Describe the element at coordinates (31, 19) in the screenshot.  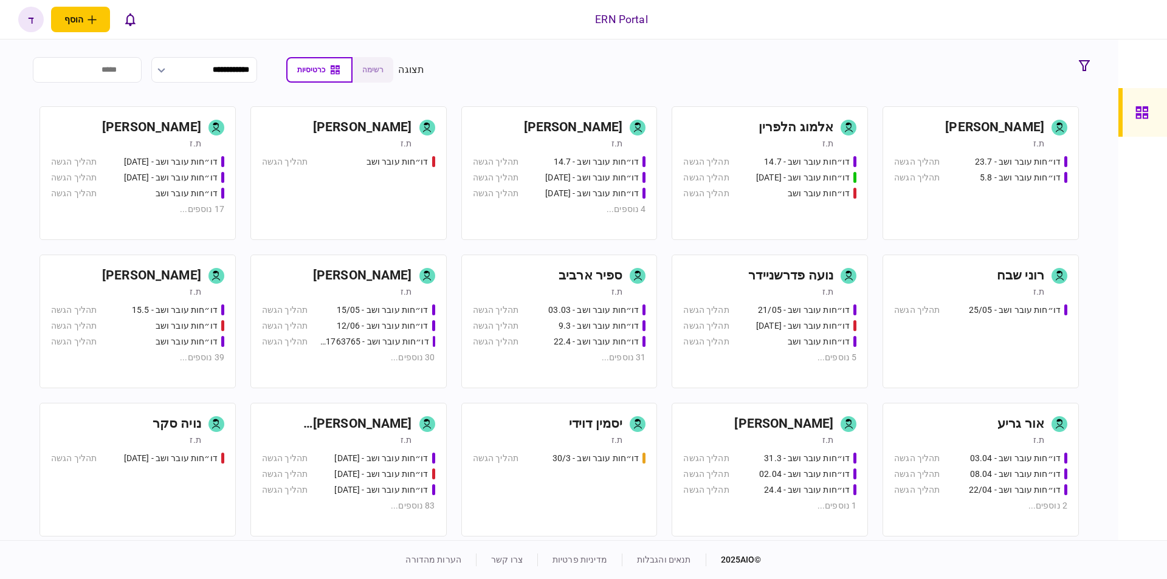
I see `button: ד` at that location.